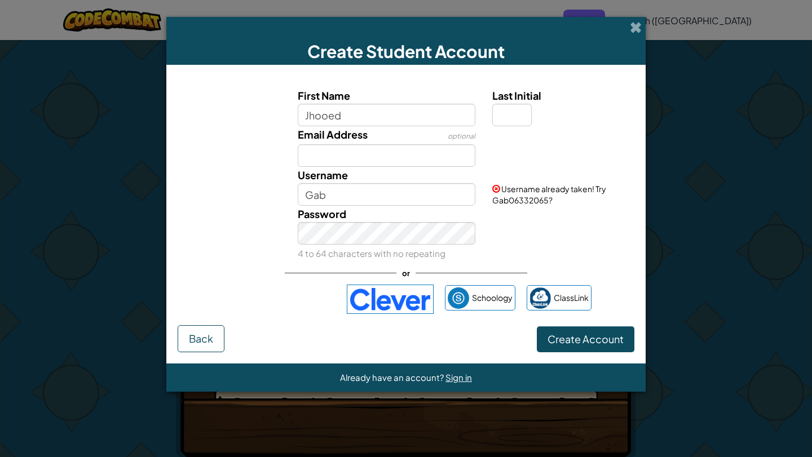 The image size is (812, 457). I want to click on span: or, so click(406, 273).